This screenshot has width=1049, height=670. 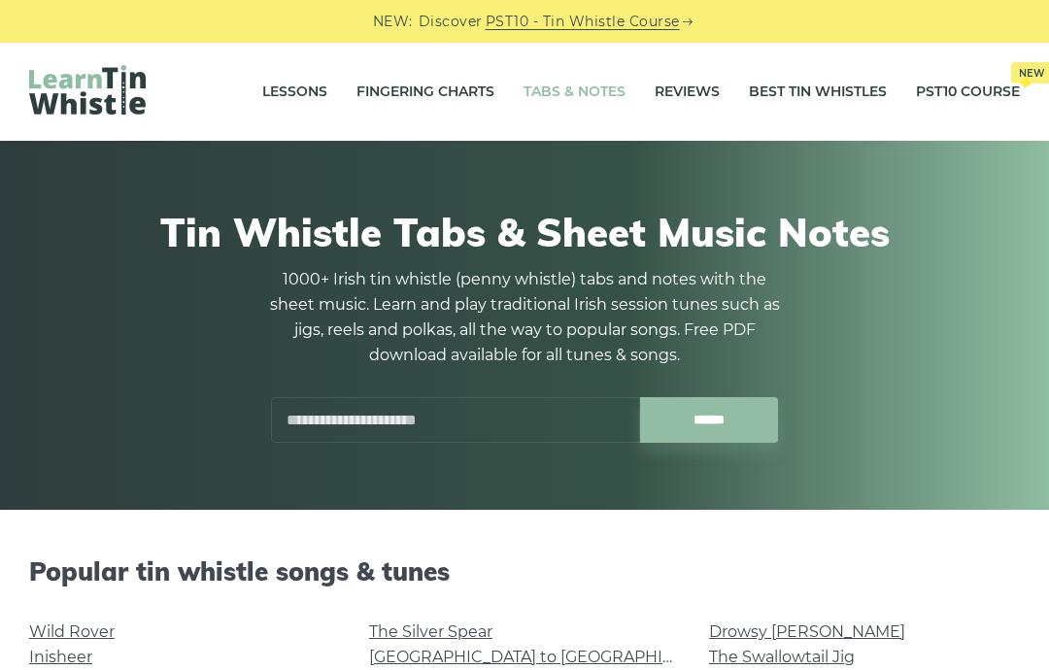 I want to click on img: LearnTinWhistle.com, so click(x=87, y=89).